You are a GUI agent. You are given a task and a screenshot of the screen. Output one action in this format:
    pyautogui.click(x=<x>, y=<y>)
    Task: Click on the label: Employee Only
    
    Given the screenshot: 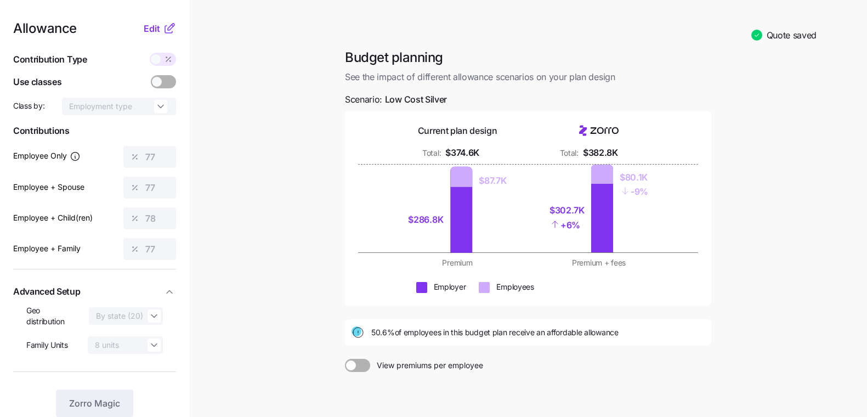 What is the action you would take?
    pyautogui.click(x=47, y=156)
    